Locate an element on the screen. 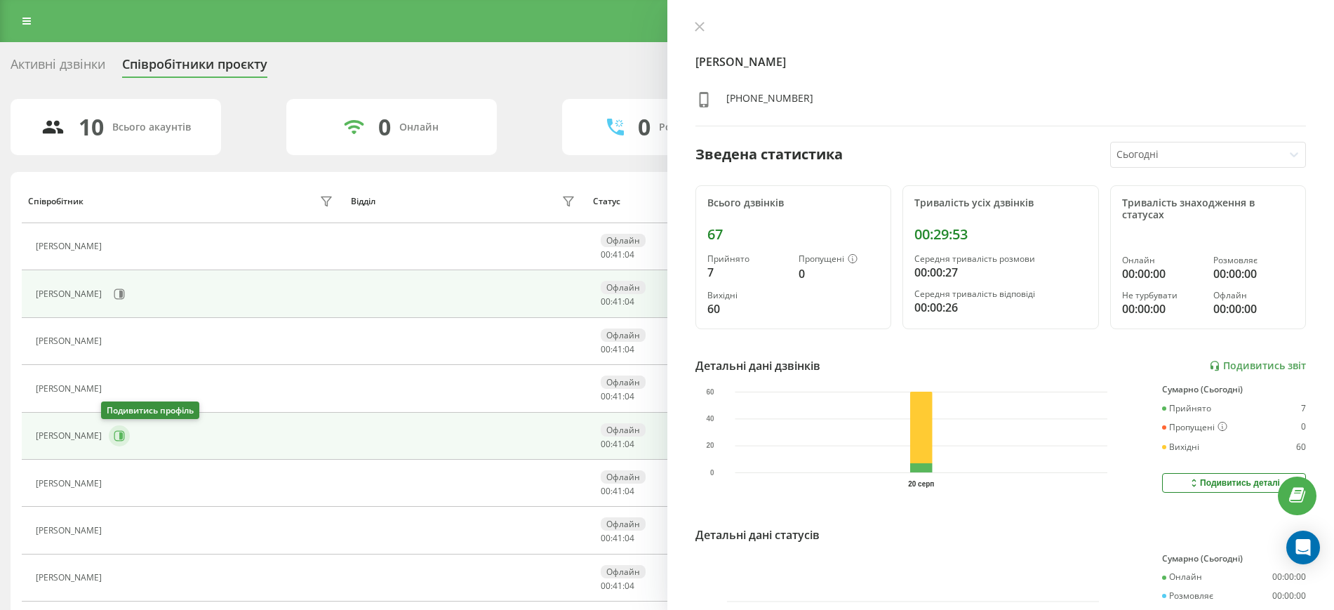 The width and height of the screenshot is (1334, 610). text: 20 is located at coordinates (710, 446).